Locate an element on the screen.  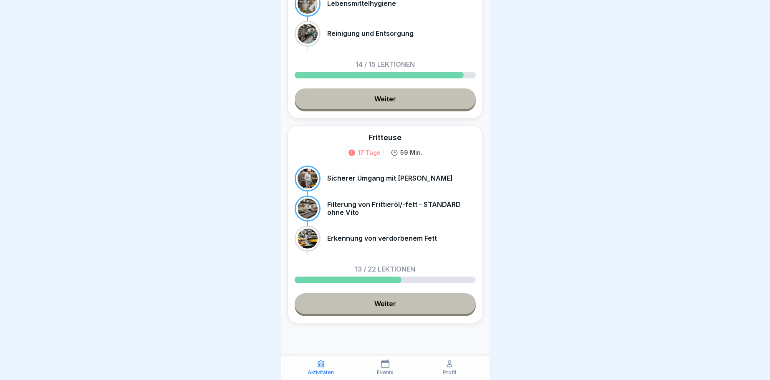
p: 13 / 22 Lektionen is located at coordinates (385, 269).